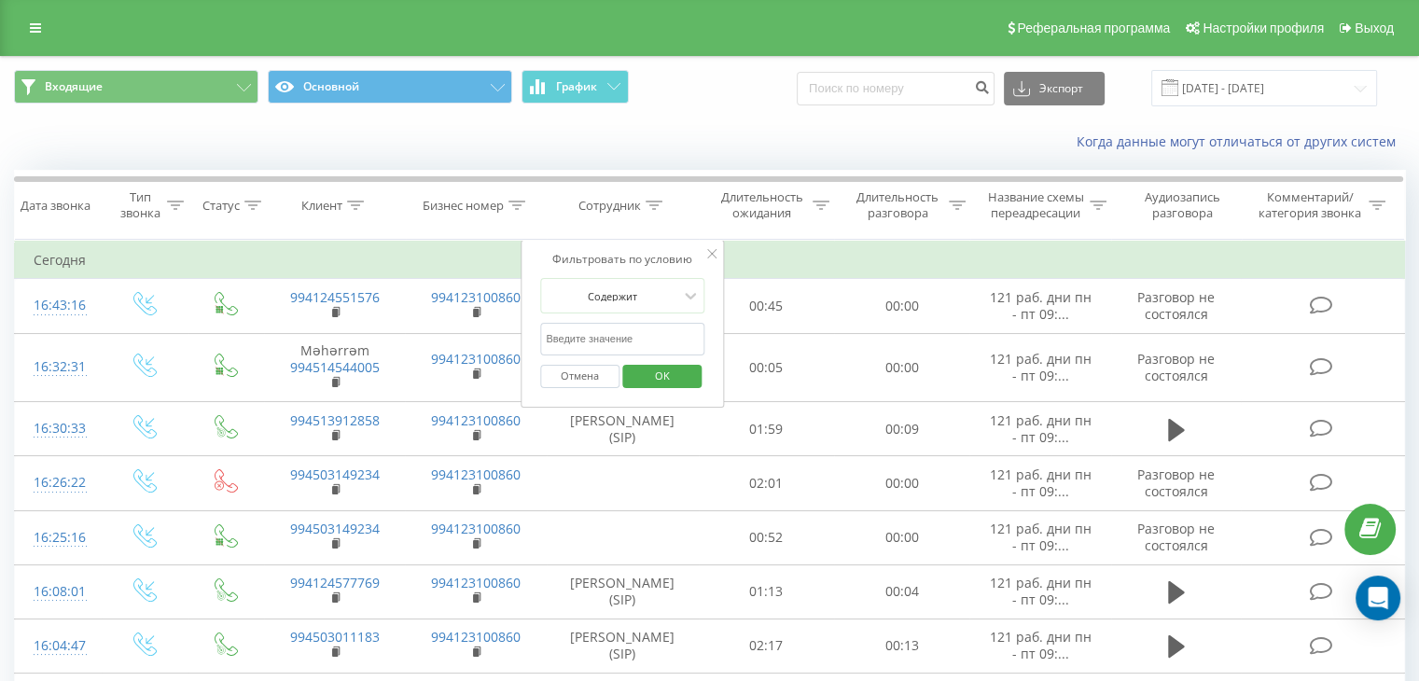 The width and height of the screenshot is (1419, 681). What do you see at coordinates (1309, 205) in the screenshot?
I see `div: Комментарий/категория звонка` at bounding box center [1309, 205].